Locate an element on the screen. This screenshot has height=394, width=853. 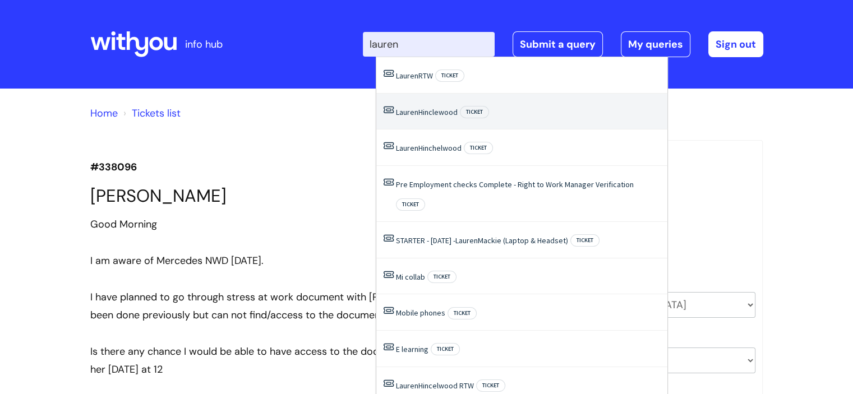
a: Sign out is located at coordinates (736, 44).